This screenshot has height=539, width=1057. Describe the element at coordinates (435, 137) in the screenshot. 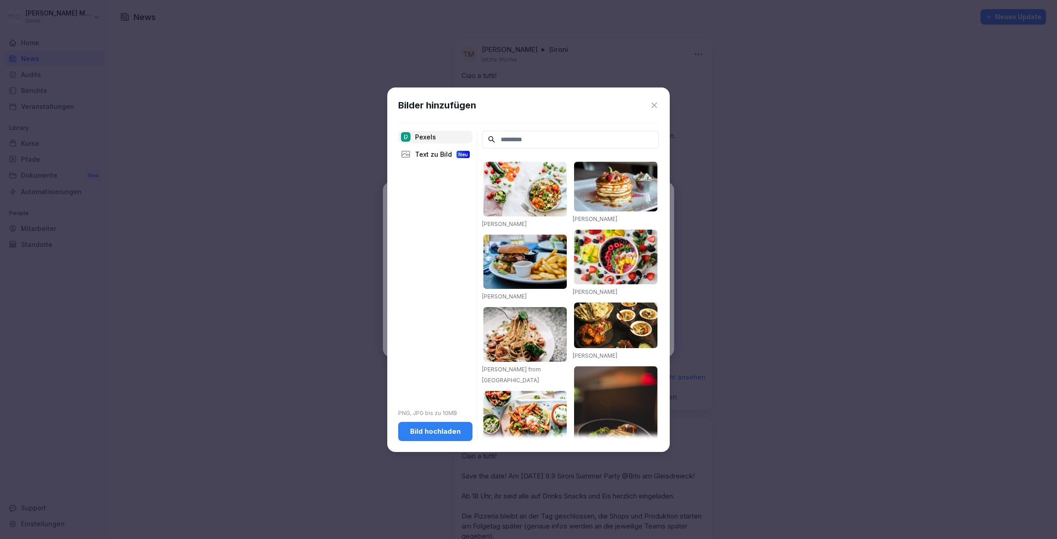

I see `div: Pexels` at that location.